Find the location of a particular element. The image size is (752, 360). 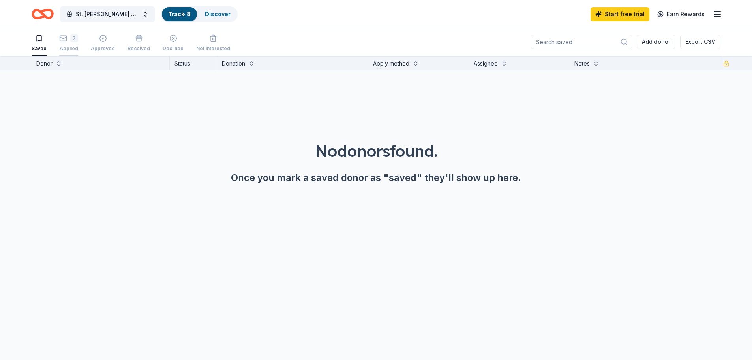

div: Applied is located at coordinates (69, 49).